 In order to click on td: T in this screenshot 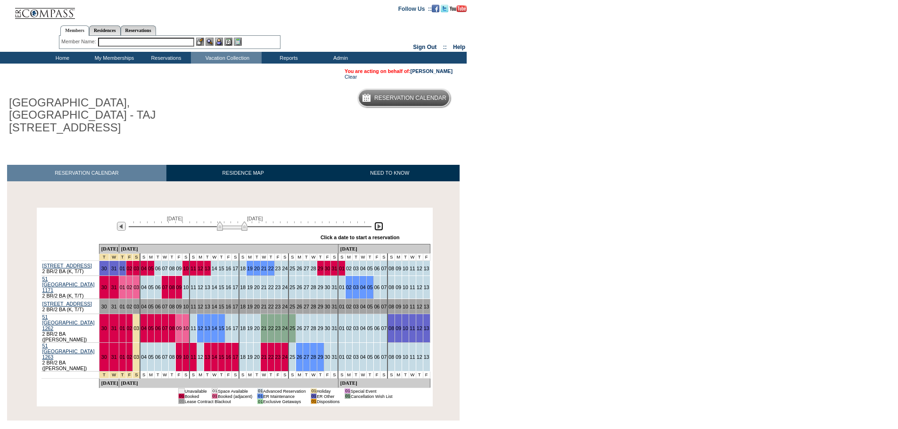, I will do `click(270, 257)`.